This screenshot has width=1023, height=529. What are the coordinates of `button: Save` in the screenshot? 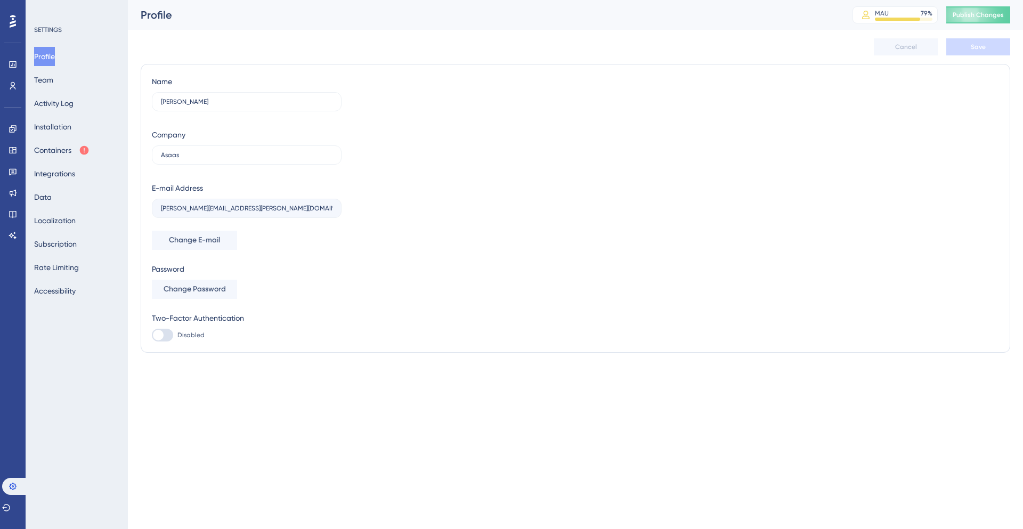 It's located at (978, 47).